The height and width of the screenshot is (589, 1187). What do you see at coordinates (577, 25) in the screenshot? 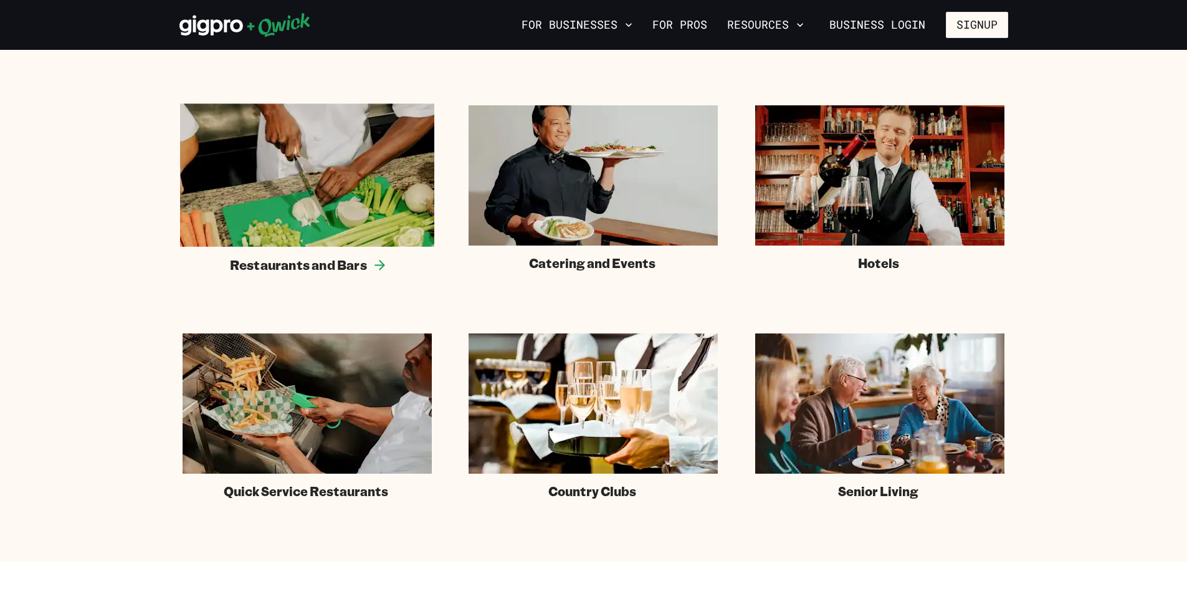
I see `button: For Businesses` at bounding box center [577, 25].